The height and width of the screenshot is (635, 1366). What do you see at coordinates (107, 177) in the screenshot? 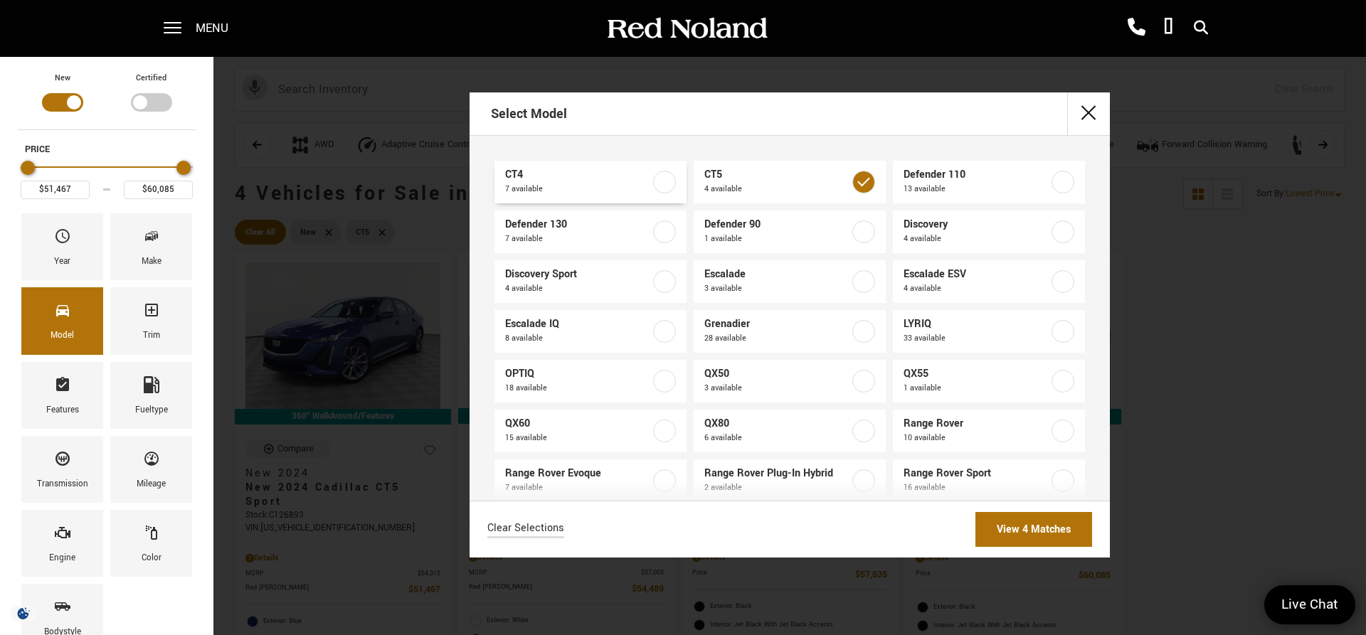
I see `div: Price` at bounding box center [107, 177].